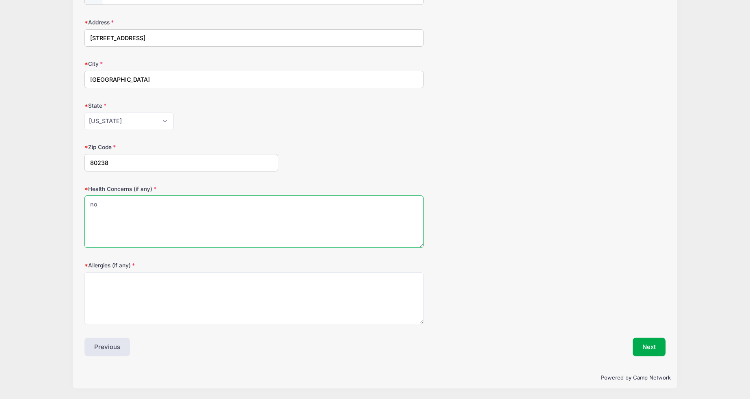 The image size is (750, 399). What do you see at coordinates (181, 189) in the screenshot?
I see `label: Health Concerns (if any)` at bounding box center [181, 189].